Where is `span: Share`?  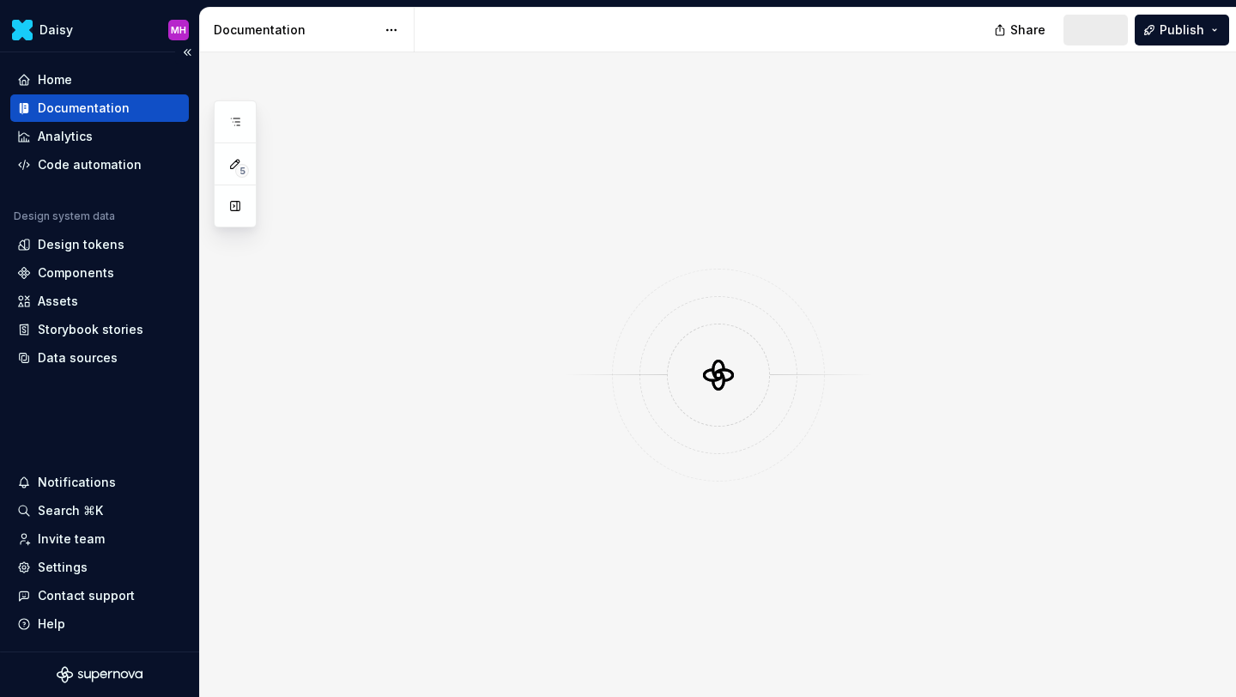 span: Share is located at coordinates (1027, 30).